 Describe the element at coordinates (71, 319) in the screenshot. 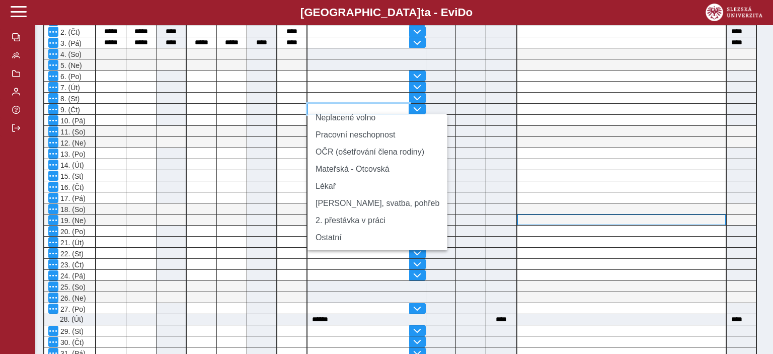

I see `span: 28. (Út)` at that location.